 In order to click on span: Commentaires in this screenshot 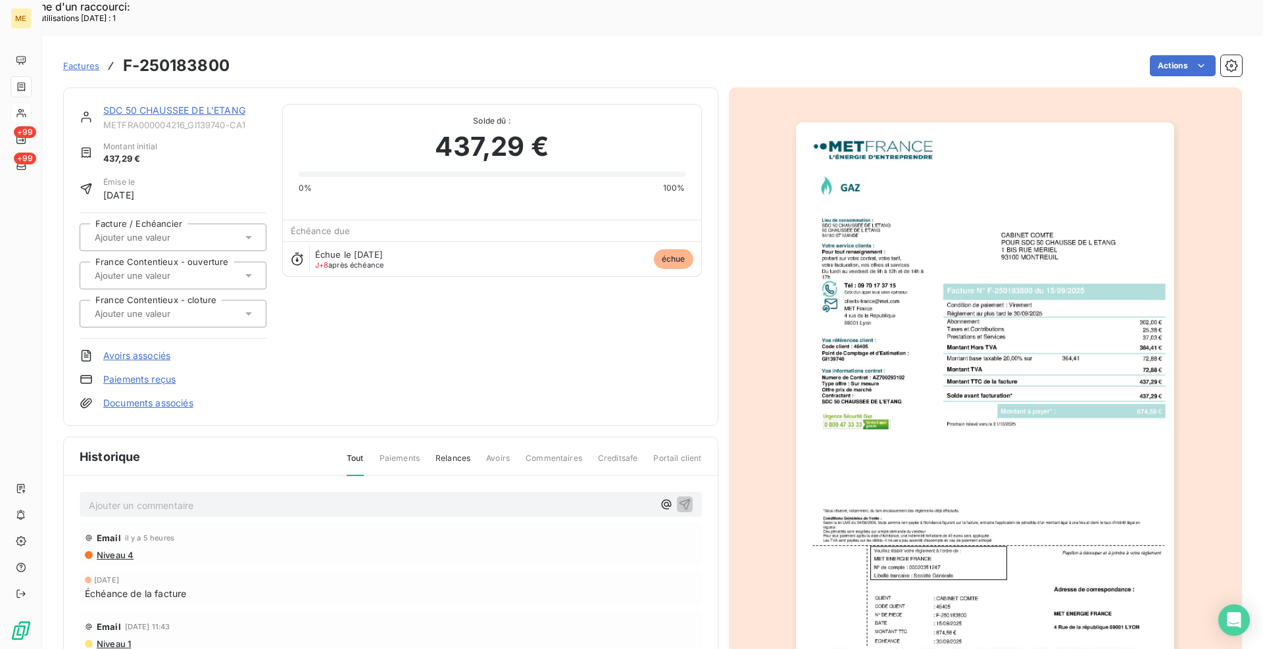, I will do `click(554, 464)`.